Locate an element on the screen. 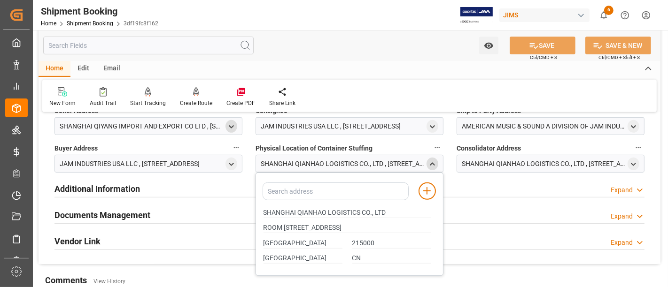 The image size is (668, 287). div: Share Link is located at coordinates (282, 103).